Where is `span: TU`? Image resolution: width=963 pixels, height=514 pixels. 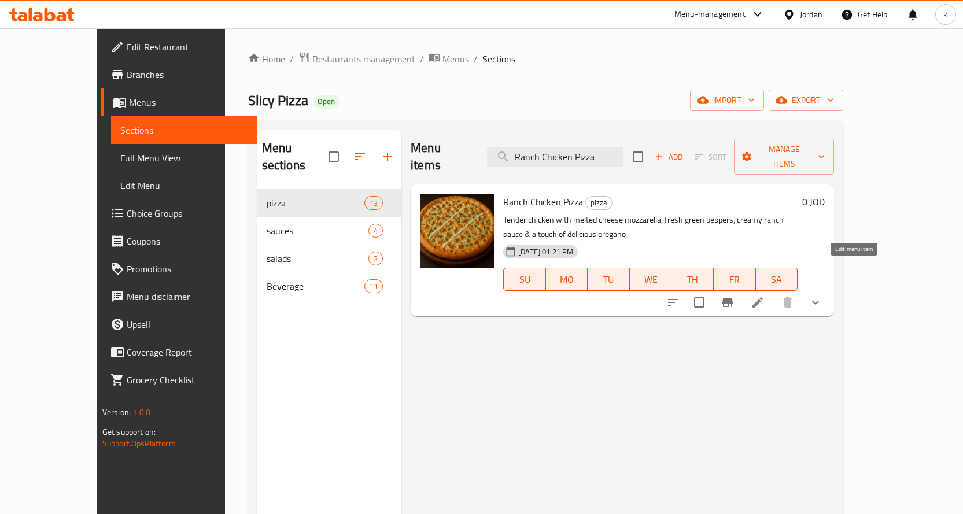
span: TU is located at coordinates (609, 279).